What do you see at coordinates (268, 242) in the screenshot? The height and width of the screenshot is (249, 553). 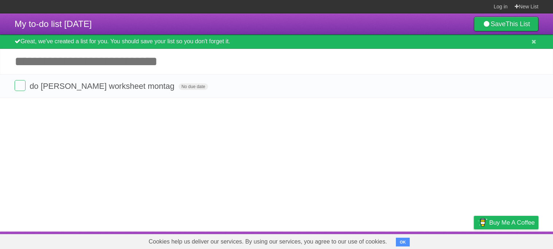 I see `span: Cookies help us deliver our services. By using our services, you agree to our use of cookies.` at bounding box center [268, 242].